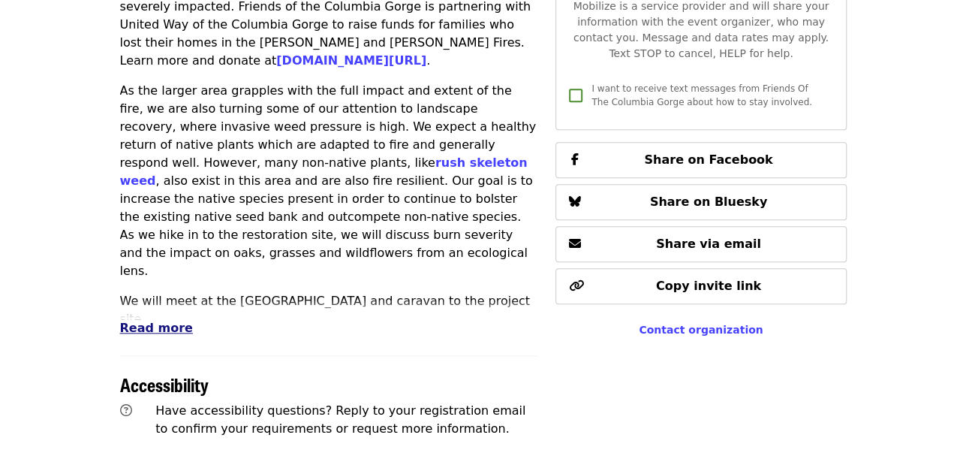  What do you see at coordinates (700, 330) in the screenshot?
I see `a: Contact organization` at bounding box center [700, 330].